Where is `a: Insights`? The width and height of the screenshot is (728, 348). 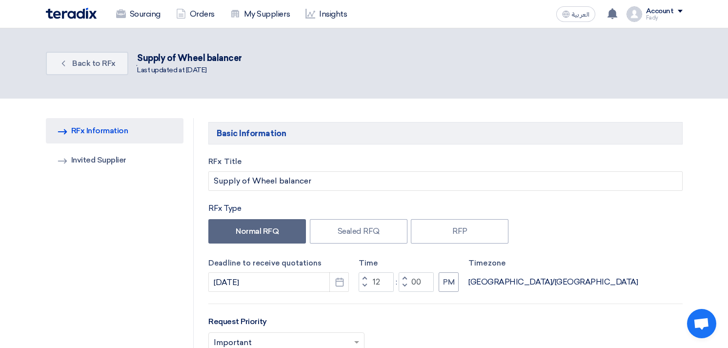 a: Insights is located at coordinates (326, 14).